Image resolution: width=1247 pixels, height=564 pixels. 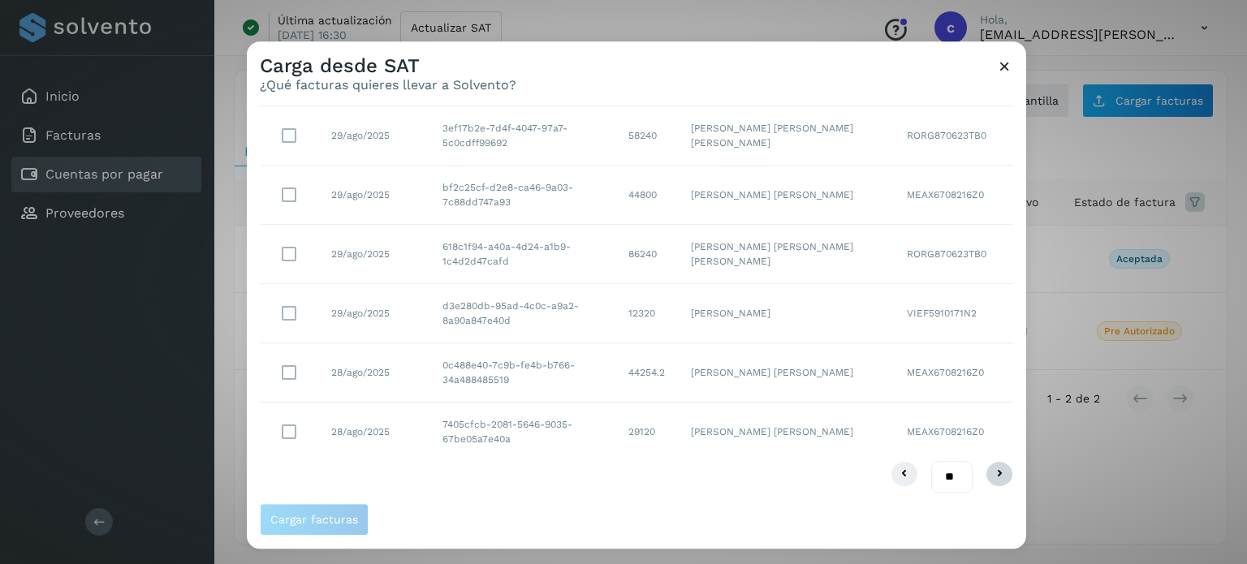 What do you see at coordinates (646, 196) in the screenshot?
I see `td: 44800` at bounding box center [646, 196].